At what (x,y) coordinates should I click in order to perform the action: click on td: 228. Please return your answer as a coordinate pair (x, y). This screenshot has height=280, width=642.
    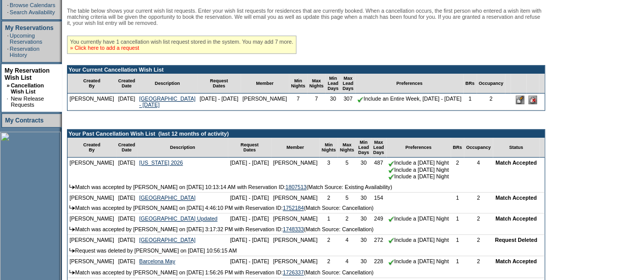
    Looking at the image, I should click on (379, 261).